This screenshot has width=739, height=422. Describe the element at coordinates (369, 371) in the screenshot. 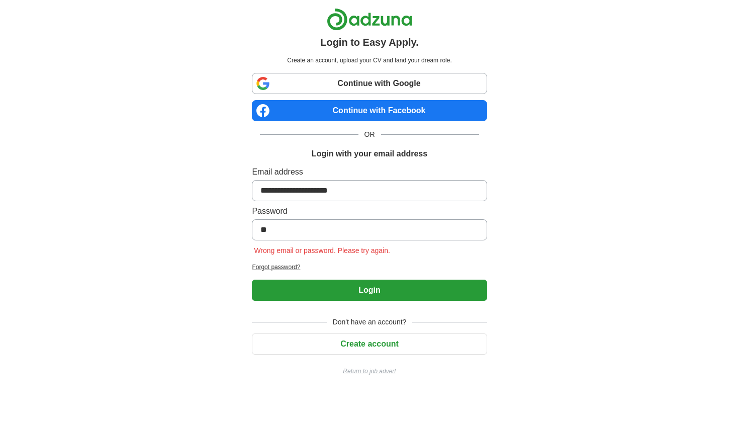

I see `p: Return to job advert` at that location.